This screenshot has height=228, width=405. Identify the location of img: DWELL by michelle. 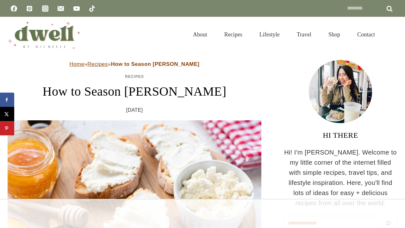
(44, 35).